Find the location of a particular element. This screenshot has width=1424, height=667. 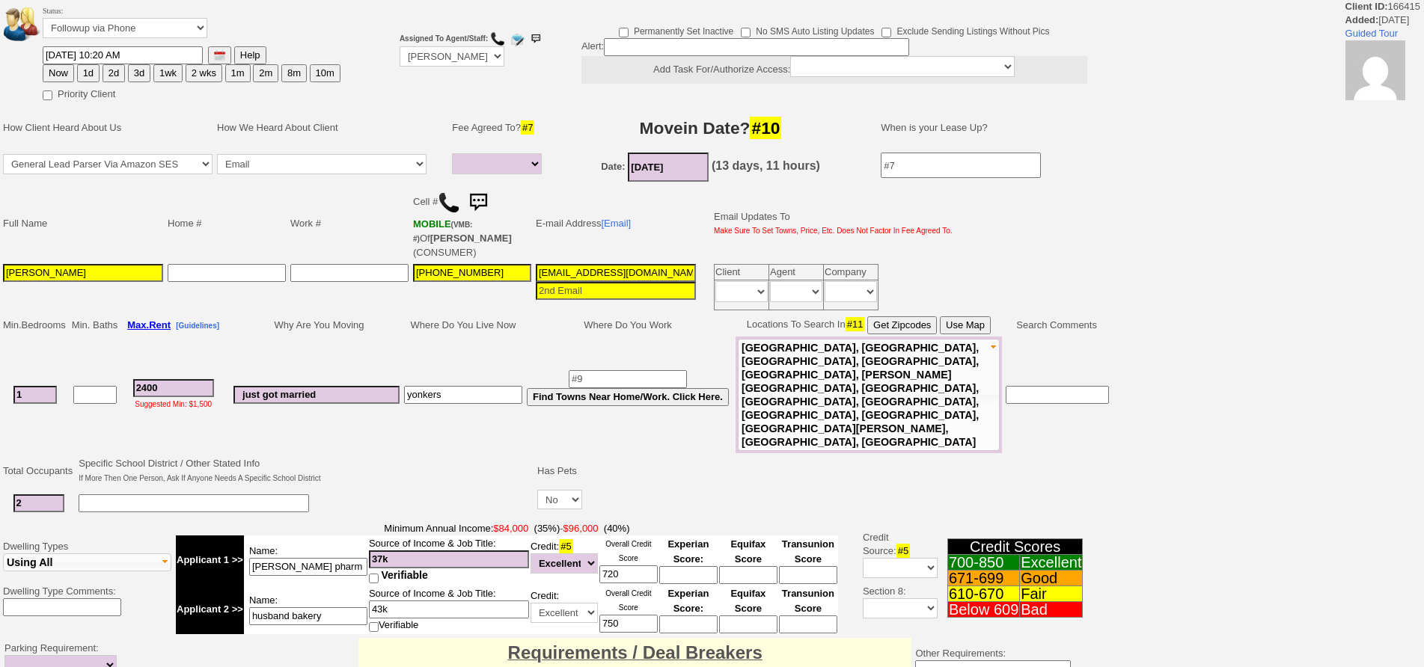

td: Search Comments is located at coordinates (1056, 325).